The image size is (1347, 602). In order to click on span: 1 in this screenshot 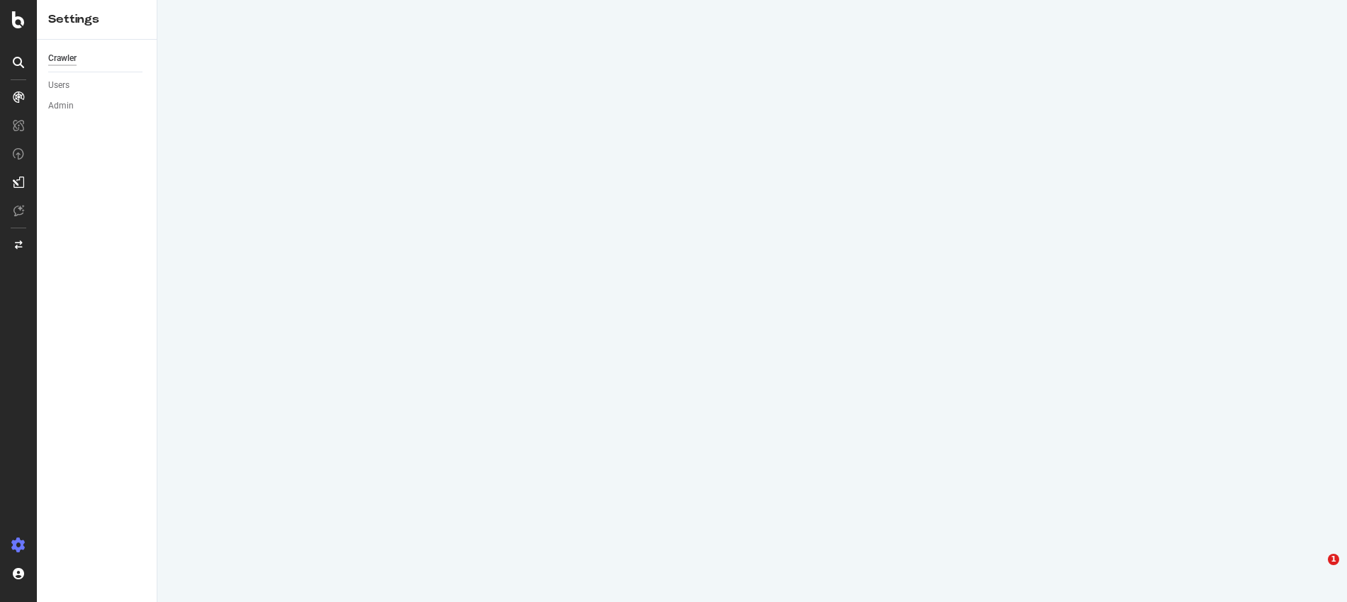, I will do `click(1334, 559)`.